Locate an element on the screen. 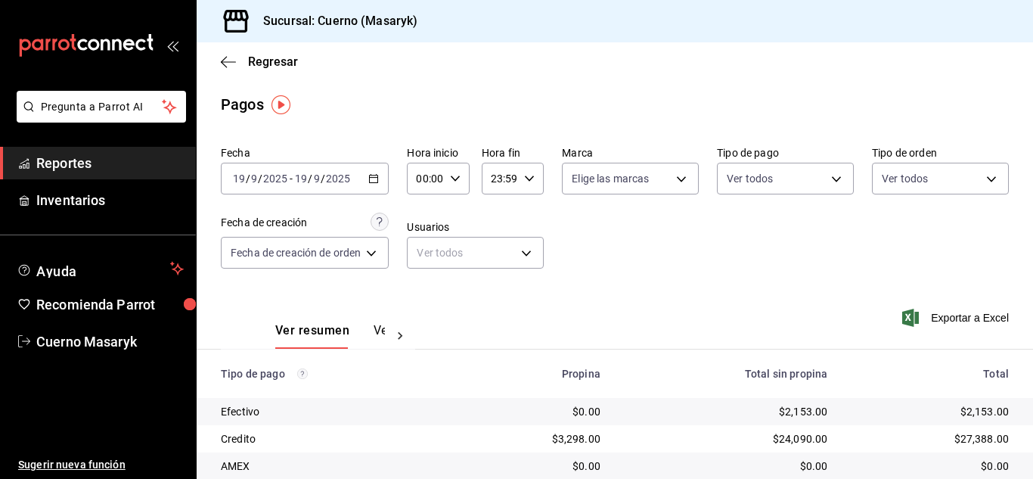 The width and height of the screenshot is (1033, 479). span: Reportes is located at coordinates (110, 163).